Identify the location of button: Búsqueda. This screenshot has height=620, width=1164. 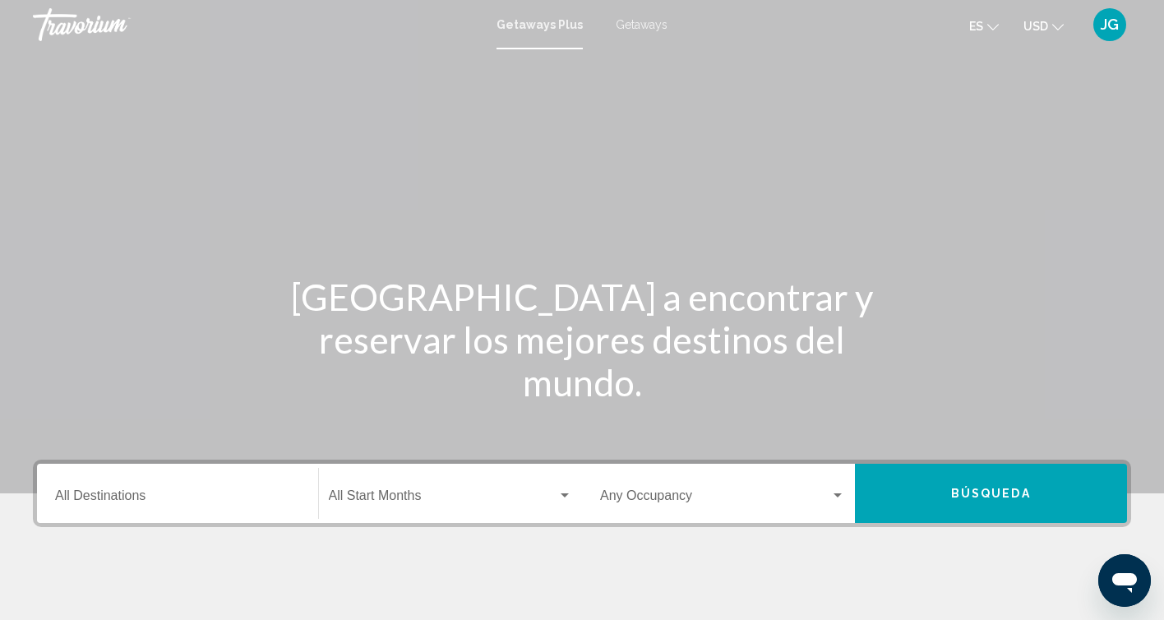
(991, 493).